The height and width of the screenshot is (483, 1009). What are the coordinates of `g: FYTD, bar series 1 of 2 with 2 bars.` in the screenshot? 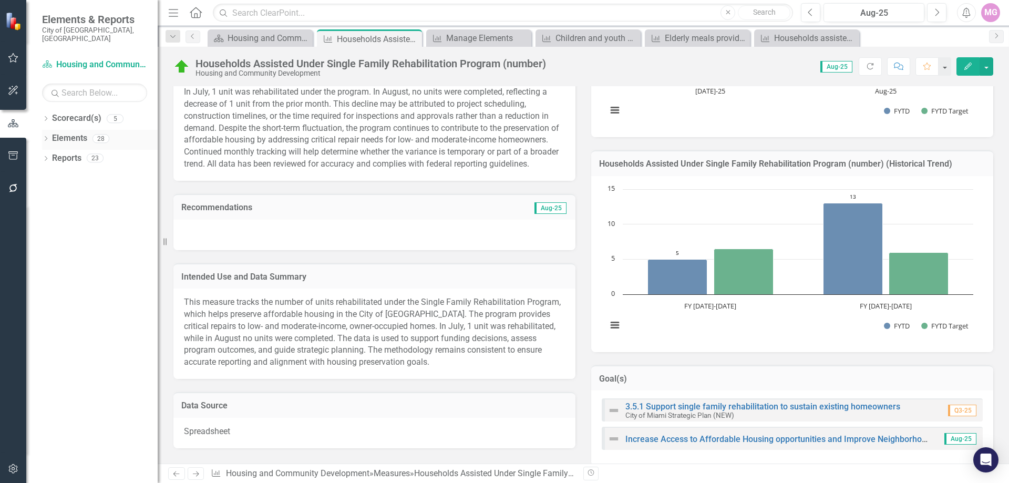 It's located at (765, 249).